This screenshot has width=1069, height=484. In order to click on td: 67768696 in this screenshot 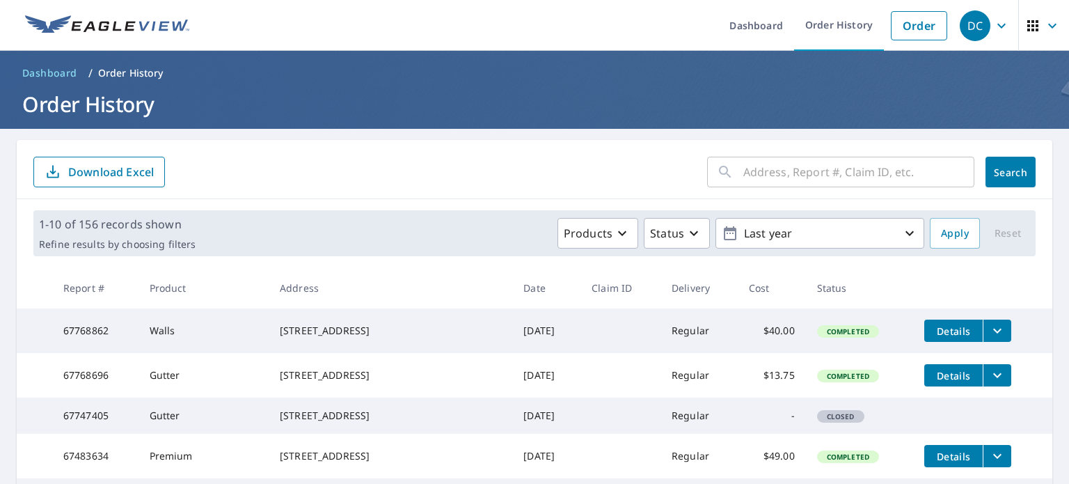, I will do `click(95, 375)`.